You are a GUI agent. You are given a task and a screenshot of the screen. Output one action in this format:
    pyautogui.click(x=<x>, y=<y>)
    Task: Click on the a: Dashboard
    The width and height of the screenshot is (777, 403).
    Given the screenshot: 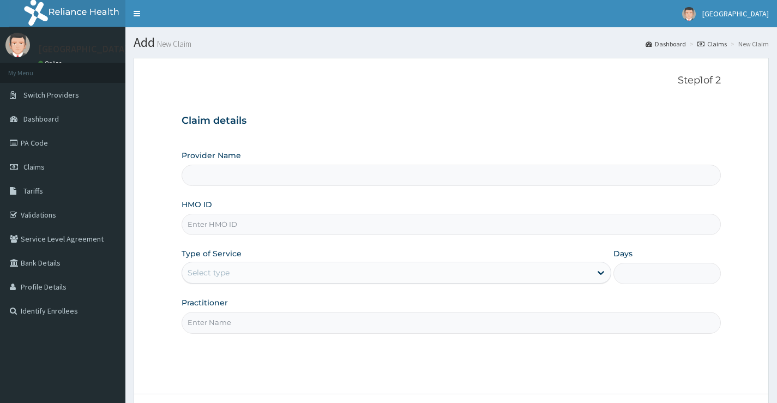 What is the action you would take?
    pyautogui.click(x=666, y=44)
    